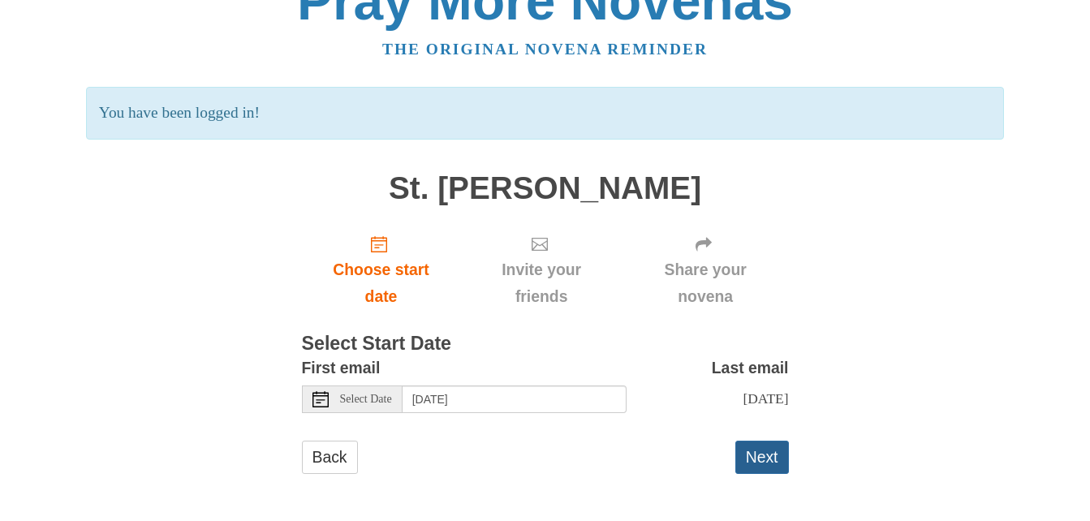  What do you see at coordinates (762, 457) in the screenshot?
I see `button: Next` at bounding box center [762, 457].